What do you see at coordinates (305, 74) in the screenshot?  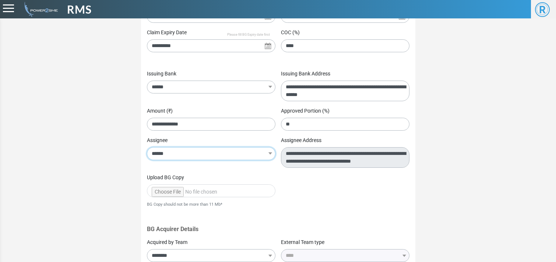 I see `label: Issuing Bank Address` at bounding box center [305, 74].